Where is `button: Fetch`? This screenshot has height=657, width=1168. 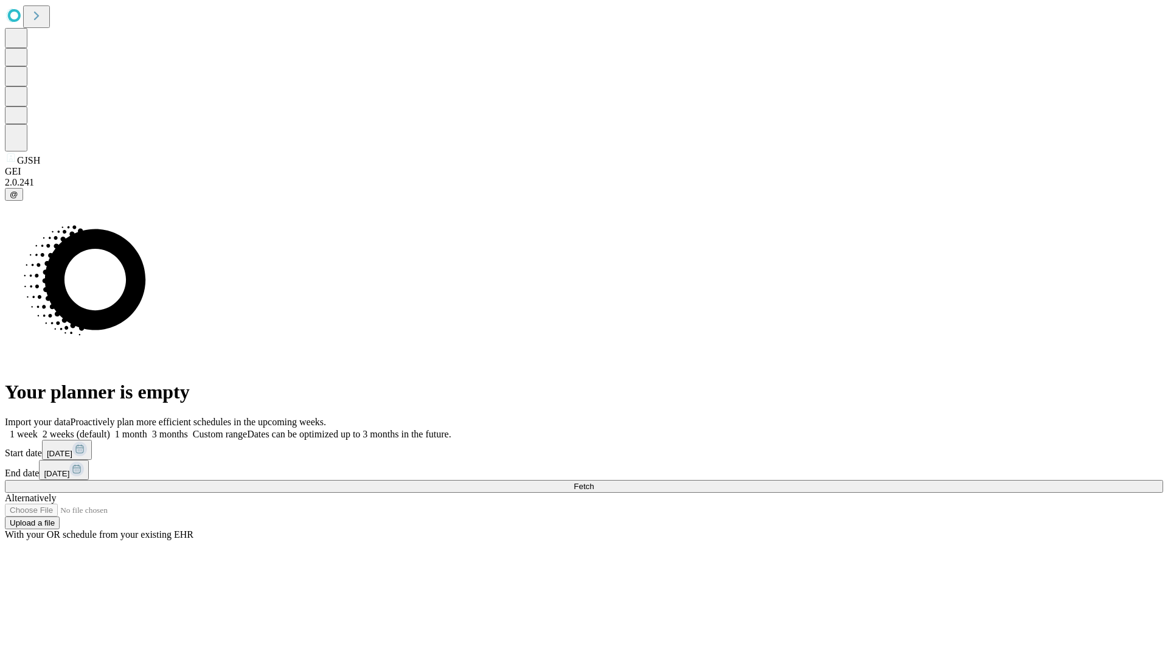
button: Fetch is located at coordinates (584, 486).